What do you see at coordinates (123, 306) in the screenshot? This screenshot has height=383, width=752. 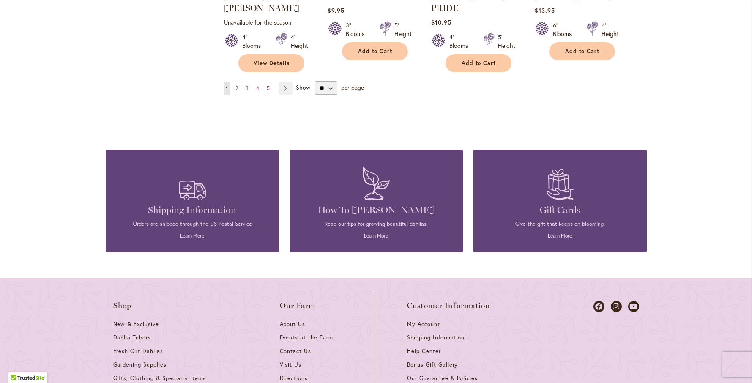 I see `span: Shop` at bounding box center [123, 306].